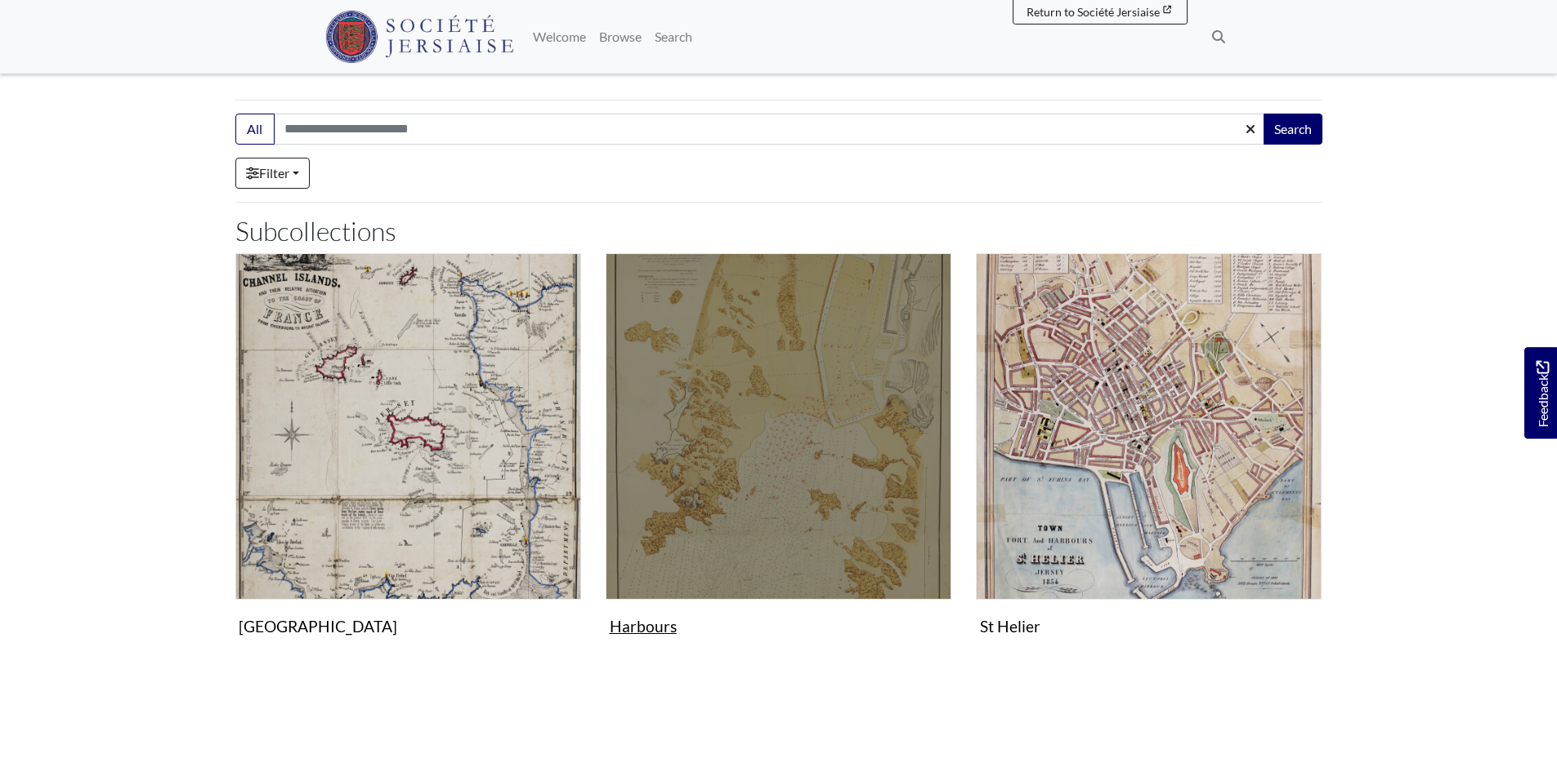  What do you see at coordinates (778, 448) in the screenshot?
I see `a: Harbours Harbours` at bounding box center [778, 448].